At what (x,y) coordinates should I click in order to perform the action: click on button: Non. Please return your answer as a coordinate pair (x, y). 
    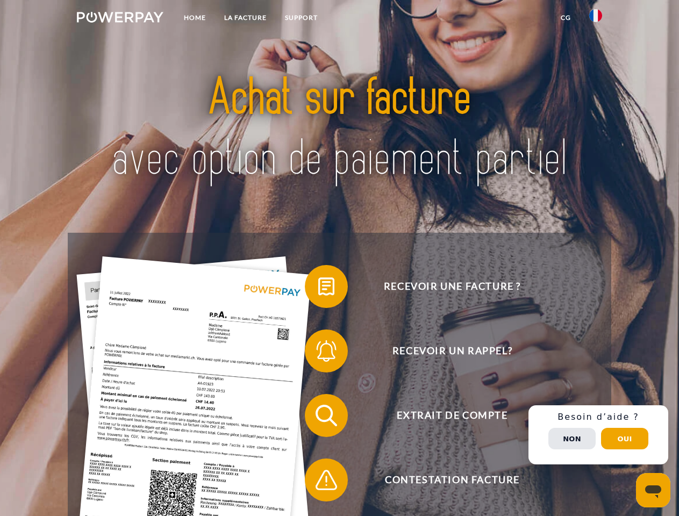
    Looking at the image, I should click on (572, 439).